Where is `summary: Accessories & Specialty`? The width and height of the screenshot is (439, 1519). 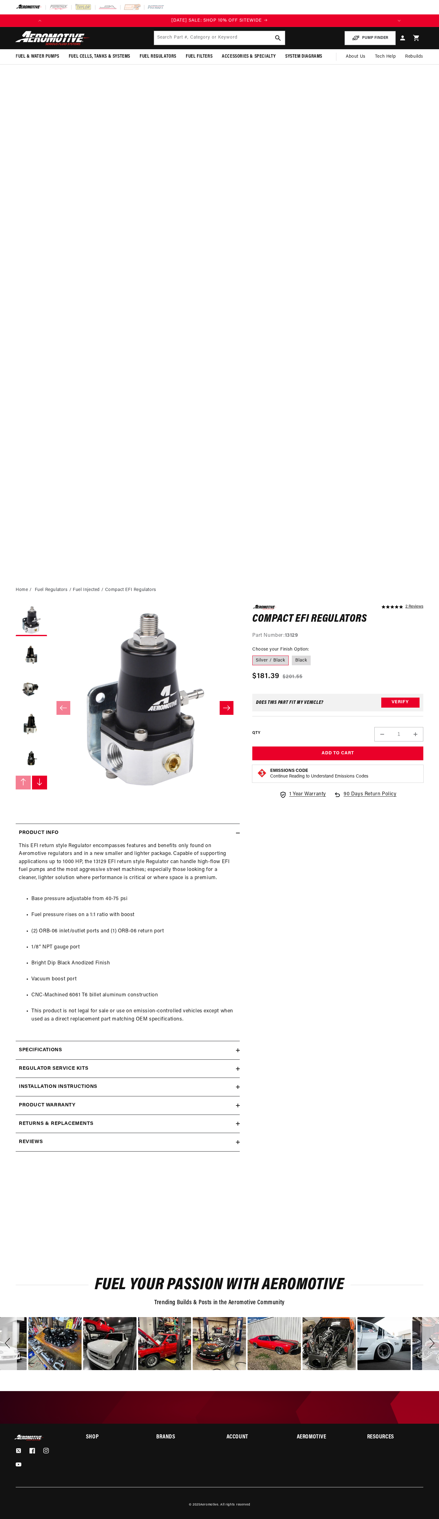
summary: Accessories & Specialty is located at coordinates (249, 56).